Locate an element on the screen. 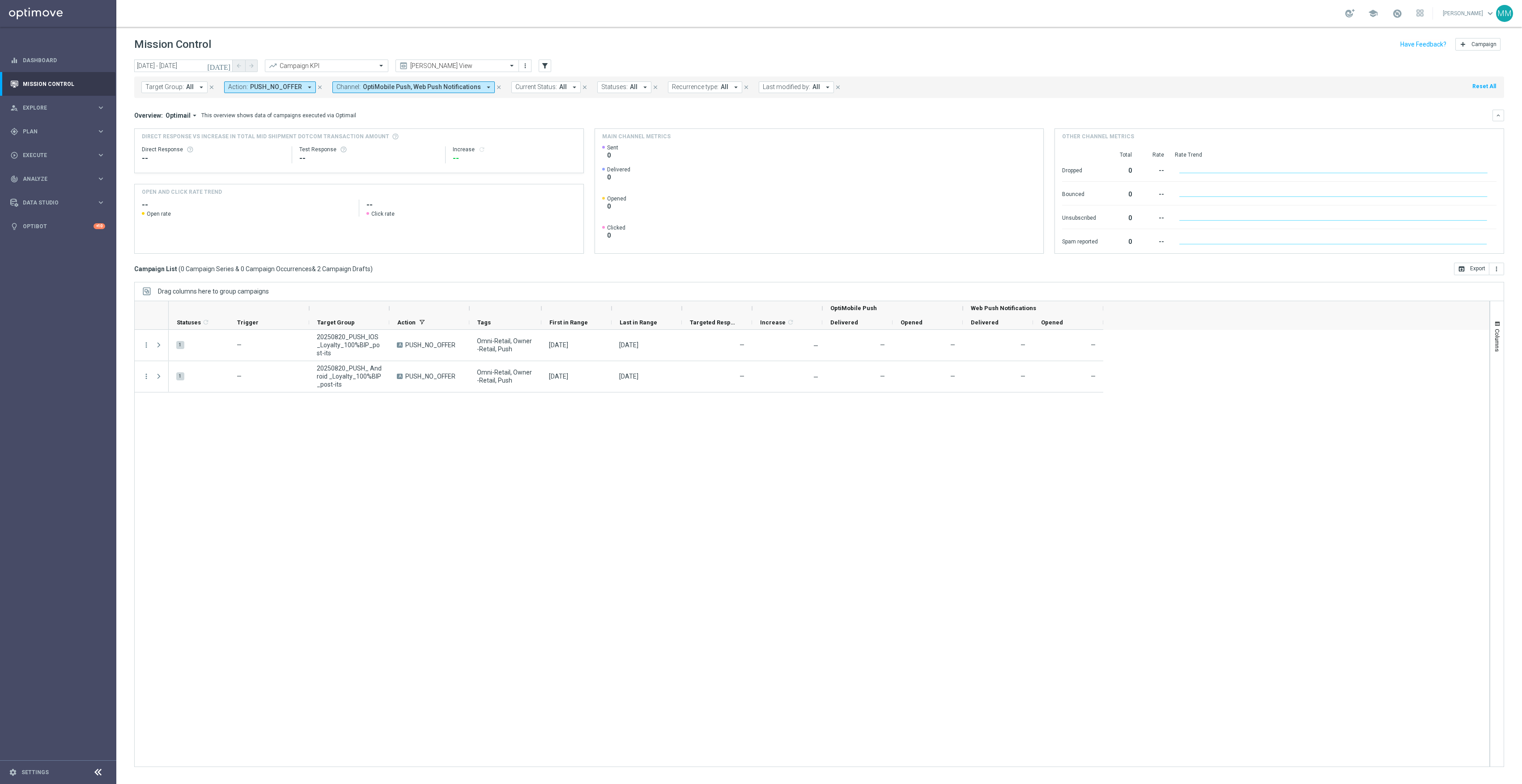 The width and height of the screenshot is (1522, 784). span: Last modified by: is located at coordinates (787, 87).